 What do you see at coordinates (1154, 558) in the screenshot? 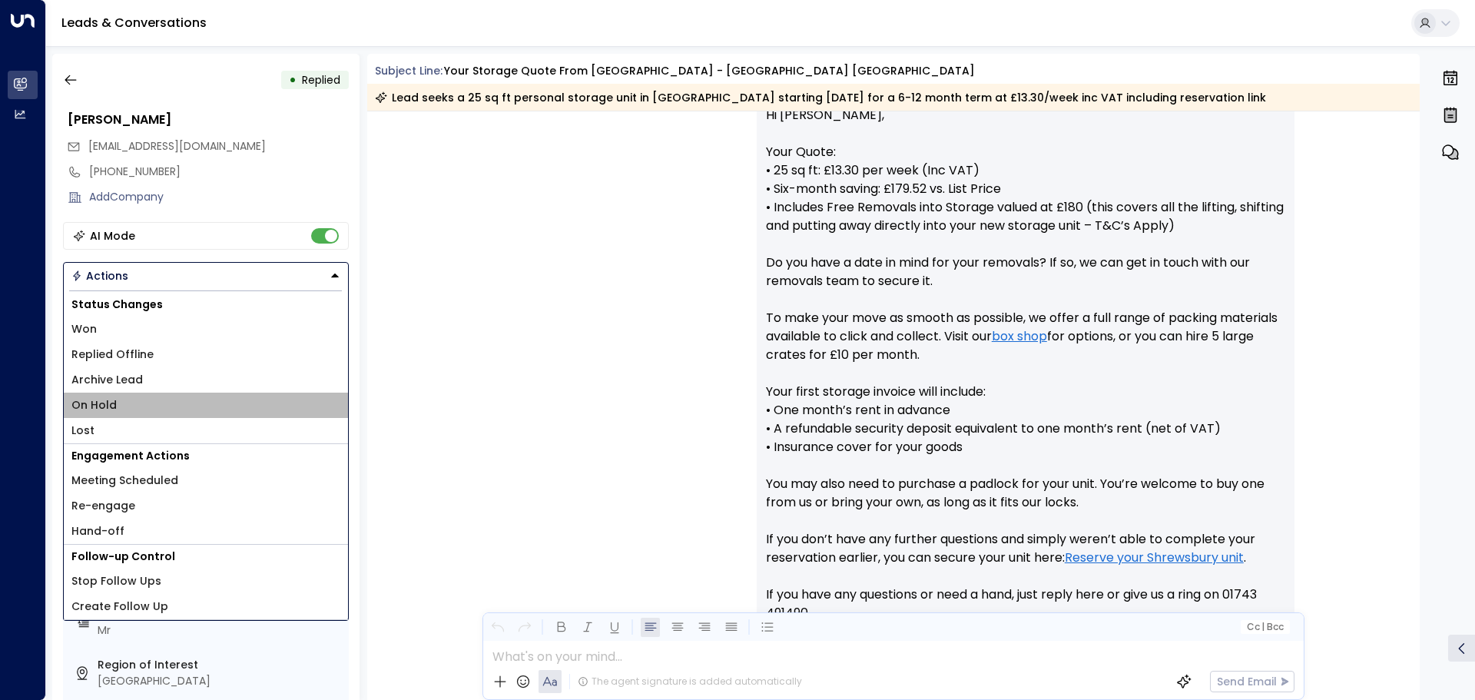
I see `a: Reserve your Shrewsbury unit` at bounding box center [1154, 558].